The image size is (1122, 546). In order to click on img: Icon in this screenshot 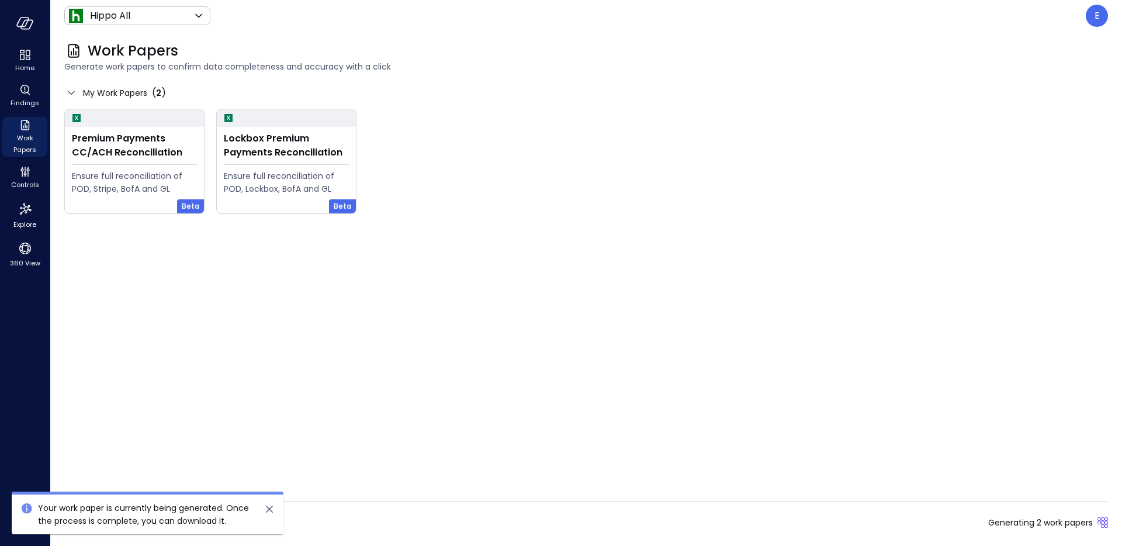, I will do `click(76, 16)`.